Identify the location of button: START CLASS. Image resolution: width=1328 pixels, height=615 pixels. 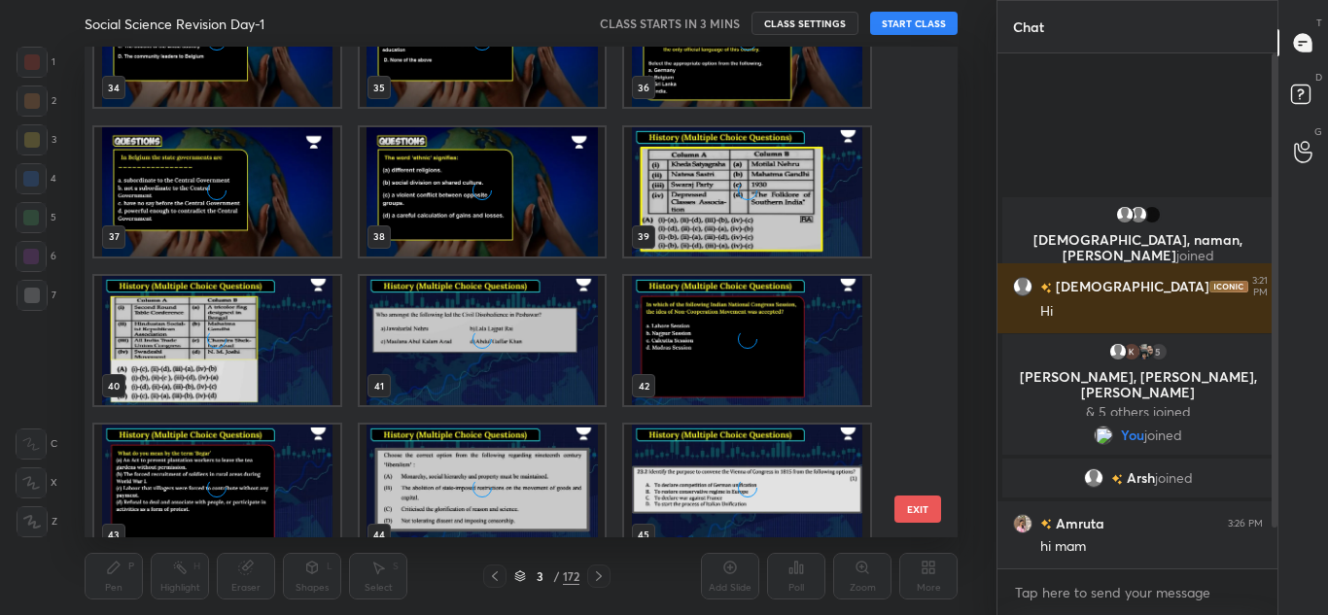
(914, 23).